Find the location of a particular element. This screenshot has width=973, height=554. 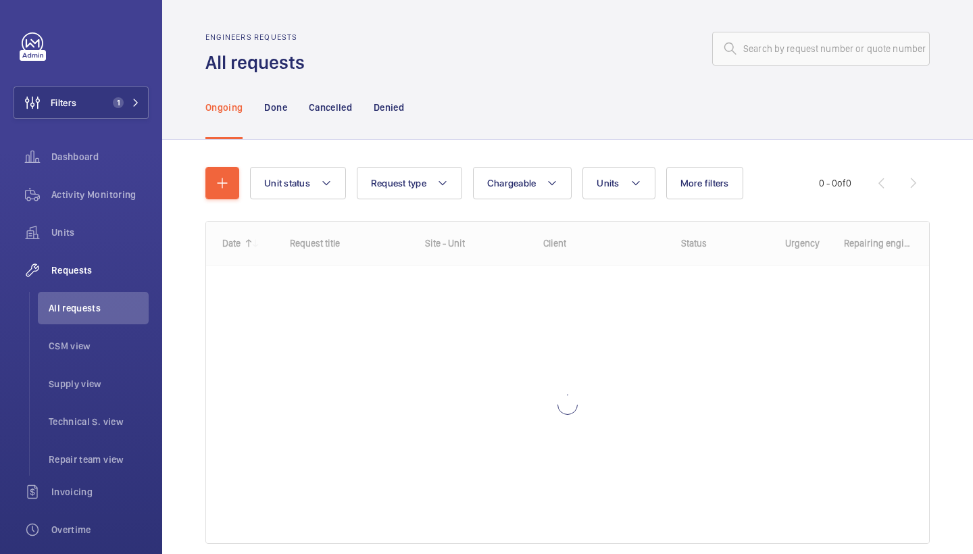

span: Invoicing is located at coordinates (100, 492).